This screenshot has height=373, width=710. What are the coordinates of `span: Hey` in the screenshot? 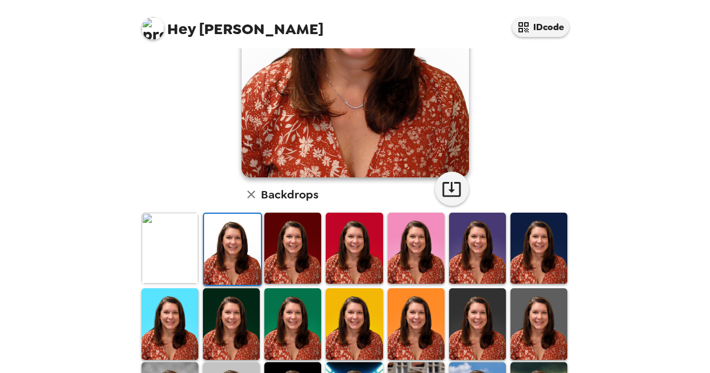 It's located at (181, 29).